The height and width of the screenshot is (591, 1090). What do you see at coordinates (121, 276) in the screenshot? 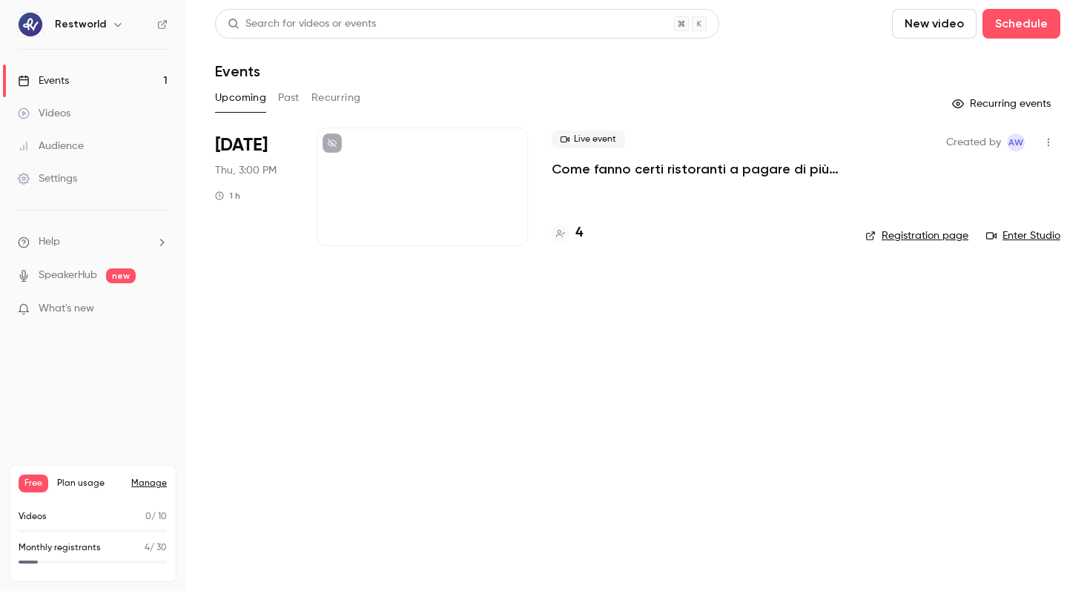
I see `span: new` at bounding box center [121, 276].